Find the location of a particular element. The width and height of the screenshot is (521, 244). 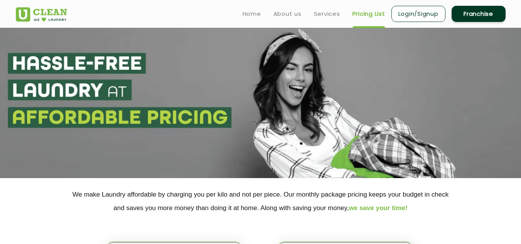

img: UClean Laundry and Dry Cleaning is located at coordinates (41, 14).